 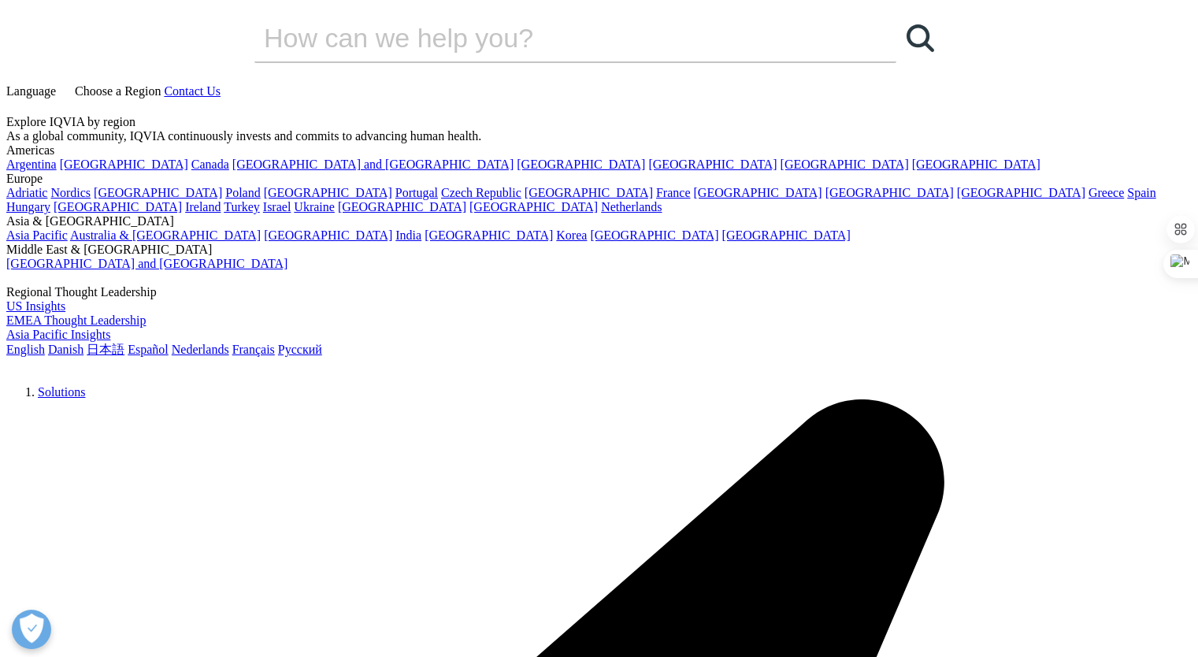 I want to click on a: Danish, so click(x=65, y=349).